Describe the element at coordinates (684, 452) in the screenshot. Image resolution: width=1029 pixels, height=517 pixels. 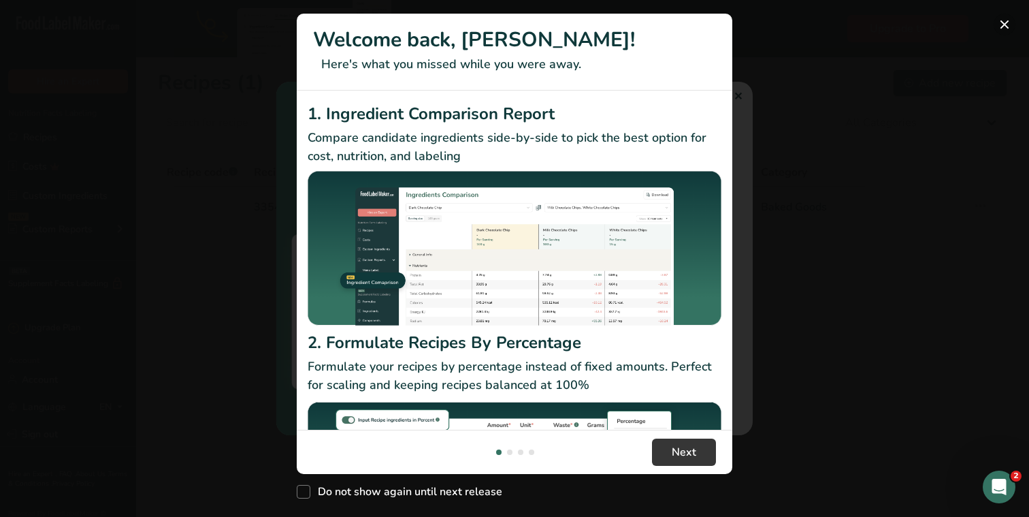
I see `button: Next` at that location.